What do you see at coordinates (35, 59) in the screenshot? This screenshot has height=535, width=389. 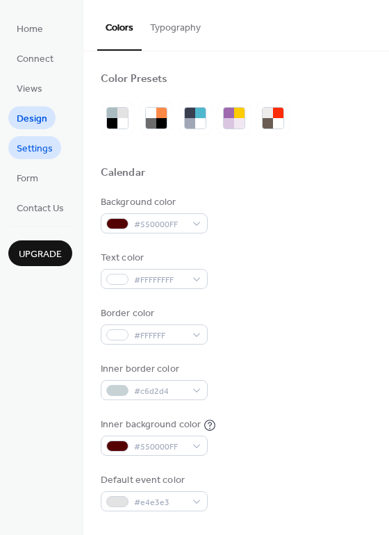 I see `span: Connect` at bounding box center [35, 59].